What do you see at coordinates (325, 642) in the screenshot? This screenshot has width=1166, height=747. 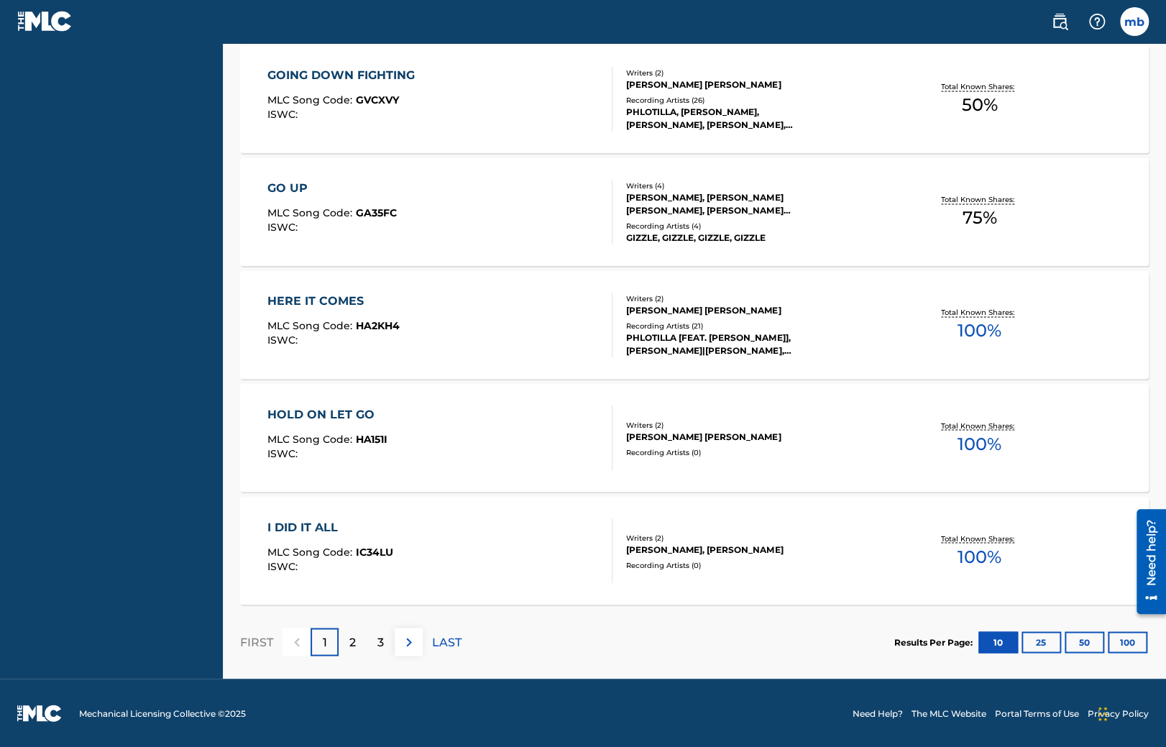 I see `p: 1` at bounding box center [325, 642].